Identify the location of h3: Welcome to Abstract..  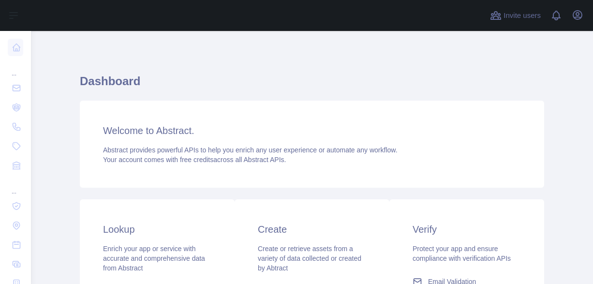
(312, 131).